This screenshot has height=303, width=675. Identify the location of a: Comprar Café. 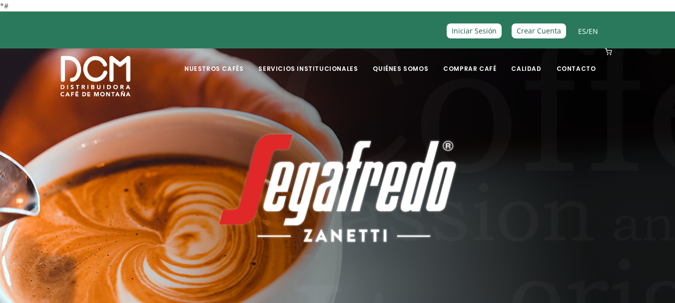
(469, 61).